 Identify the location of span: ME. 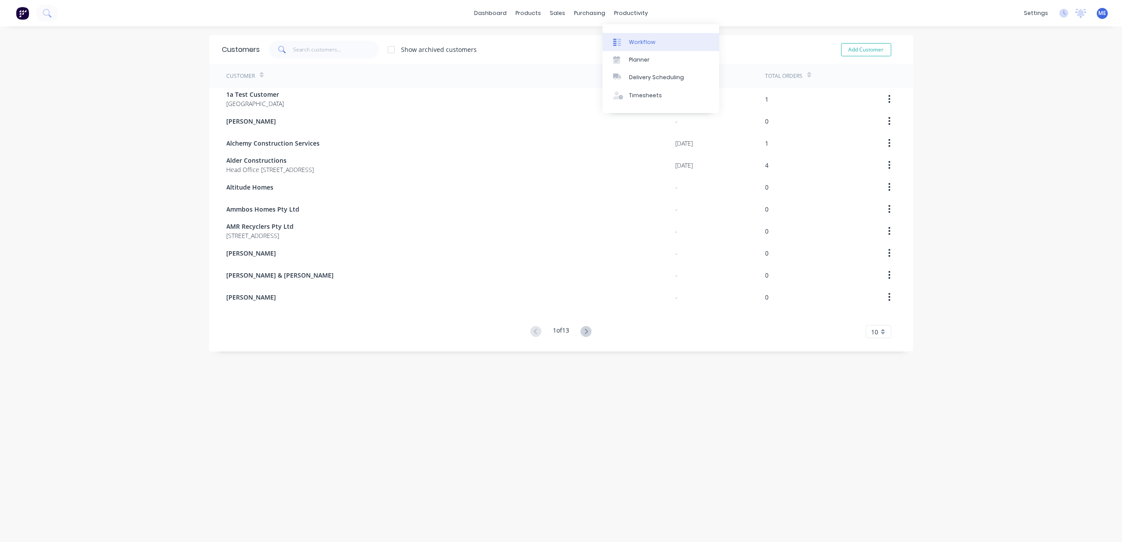
(1103, 13).